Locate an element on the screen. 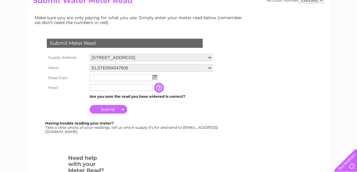 This screenshot has height=172, width=357. a: Water is located at coordinates (255, 28).